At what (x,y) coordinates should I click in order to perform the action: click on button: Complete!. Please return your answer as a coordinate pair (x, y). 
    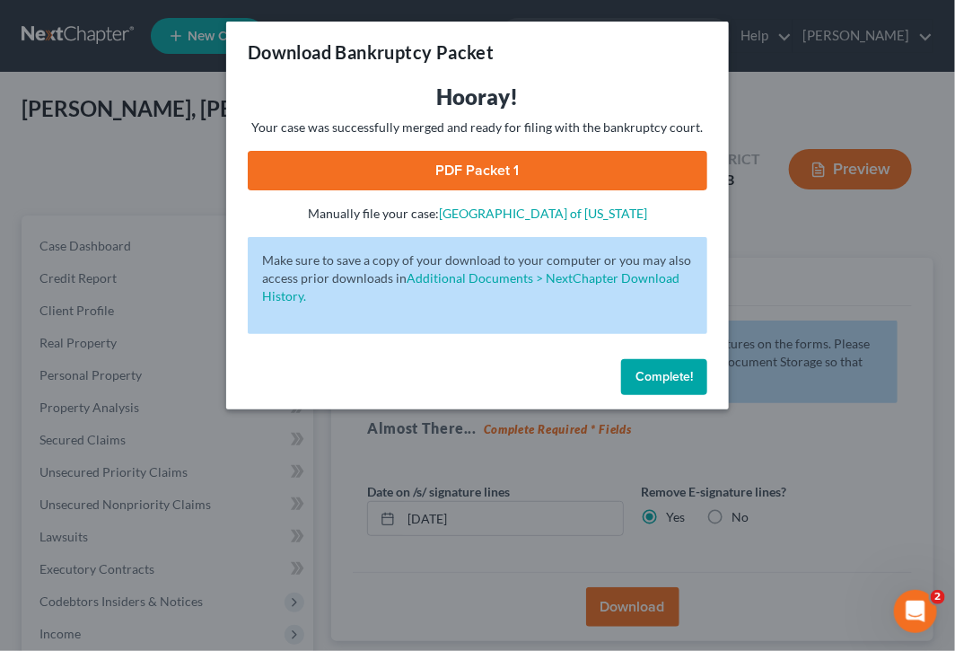
    Looking at the image, I should click on (664, 377).